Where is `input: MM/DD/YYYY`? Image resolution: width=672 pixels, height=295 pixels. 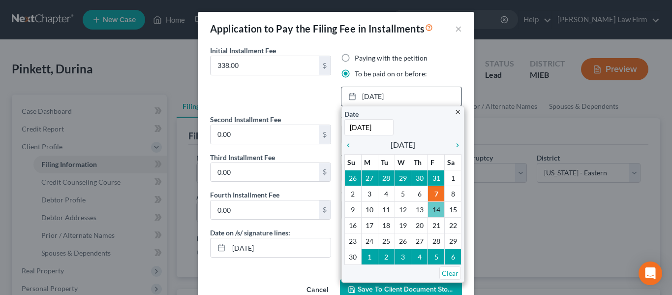 input: MM/DD/YYYY is located at coordinates (280, 248).